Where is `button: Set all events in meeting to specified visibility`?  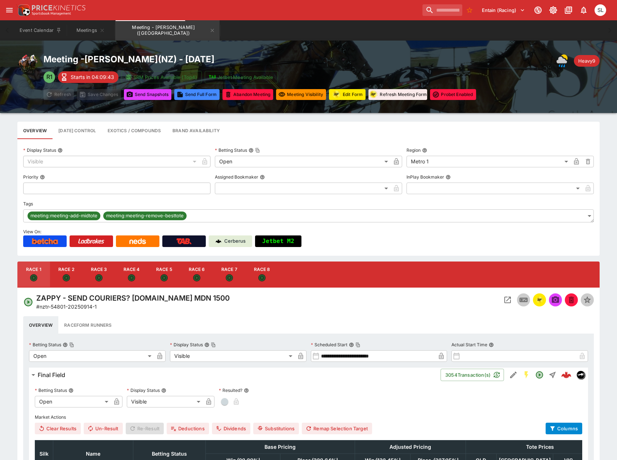 button: Set all events in meeting to specified visibility is located at coordinates (301, 95).